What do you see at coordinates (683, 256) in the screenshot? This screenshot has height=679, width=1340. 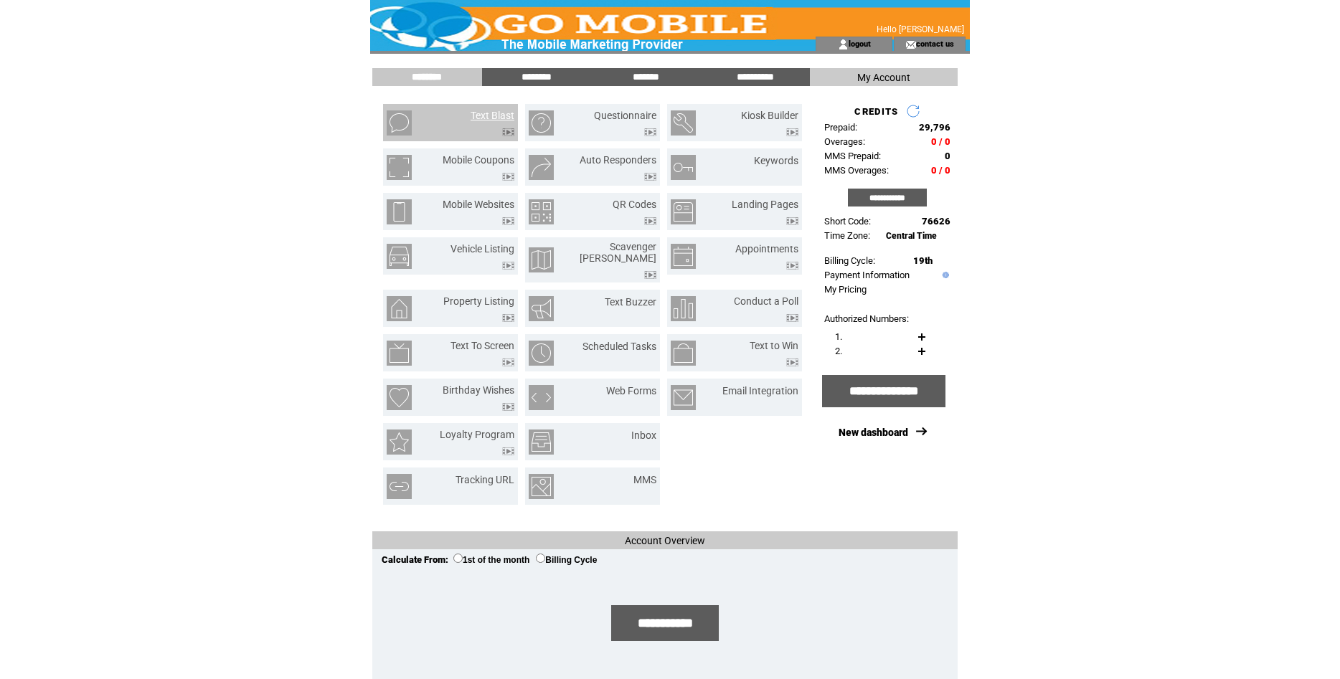 I see `img: appointments.png` at bounding box center [683, 256].